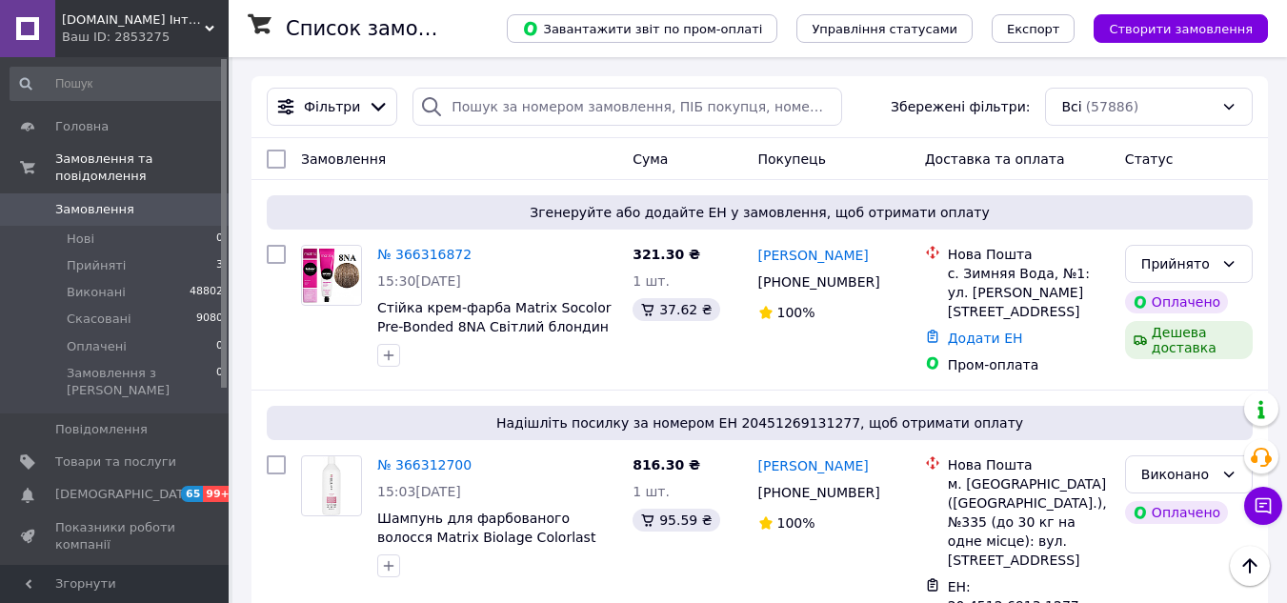  I want to click on div: Виконано, so click(1178, 474).